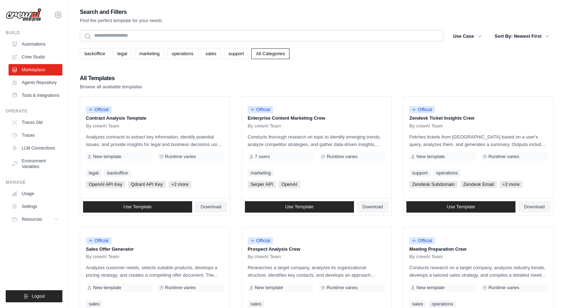  Describe the element at coordinates (270, 54) in the screenshot. I see `a: All Categories` at that location.